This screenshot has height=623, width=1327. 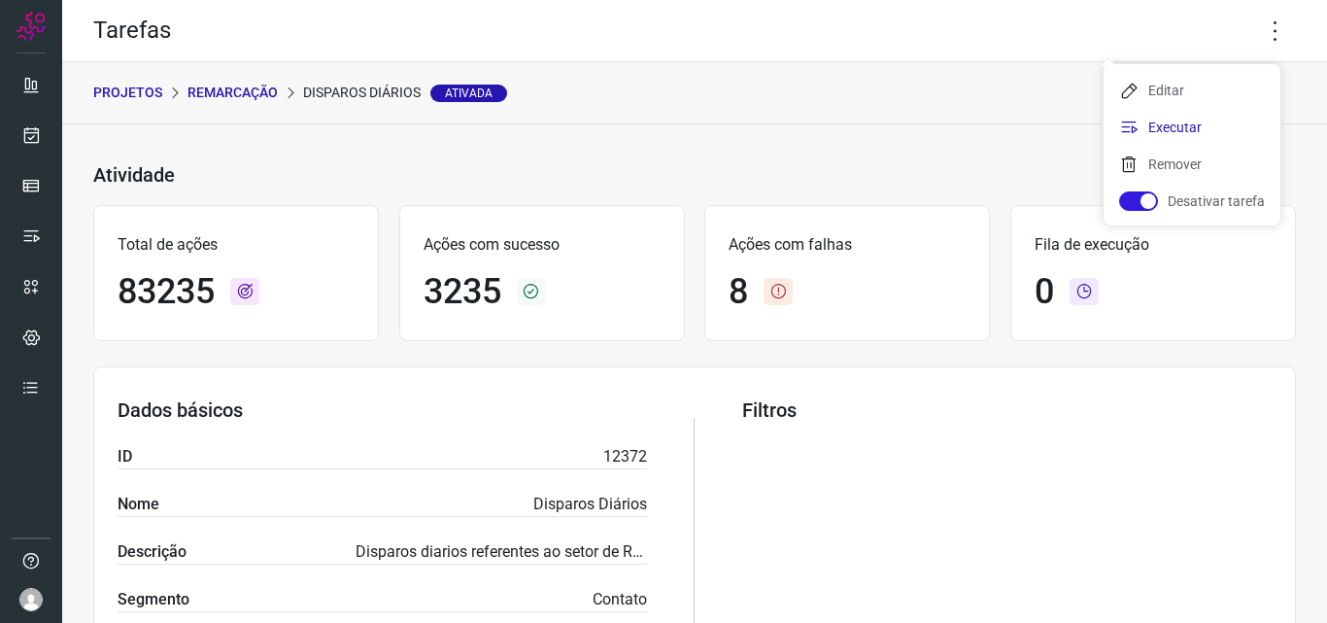 I want to click on p: Remarcação, so click(x=232, y=92).